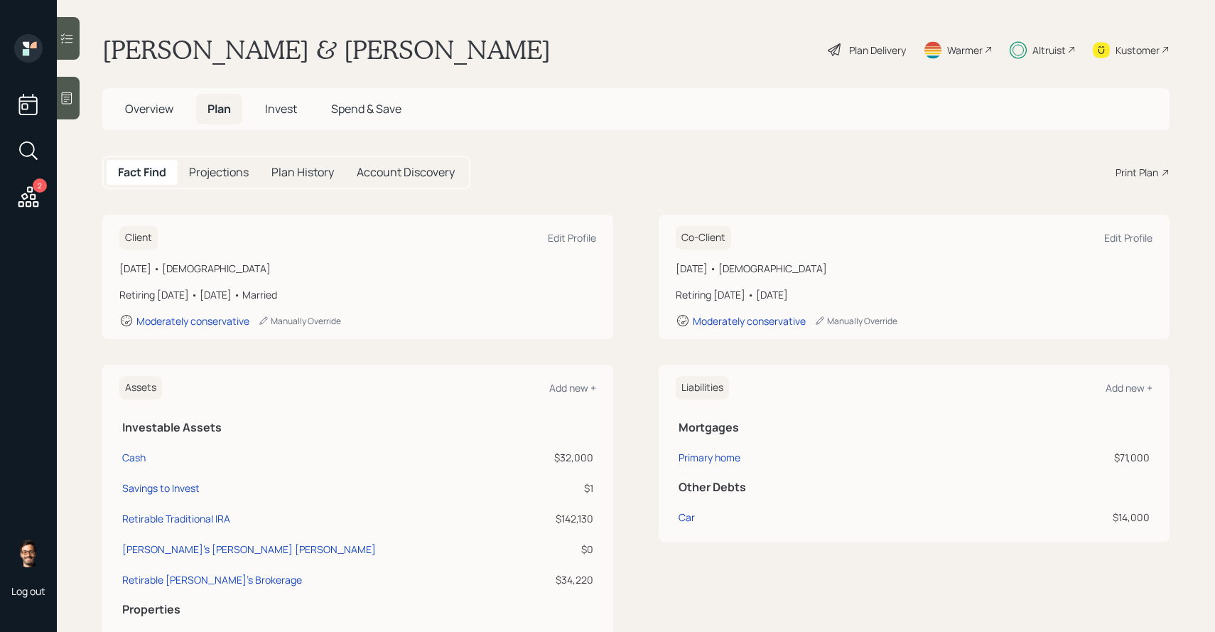 Image resolution: width=1215 pixels, height=632 pixels. Describe the element at coordinates (556, 549) in the screenshot. I see `div: $0` at that location.